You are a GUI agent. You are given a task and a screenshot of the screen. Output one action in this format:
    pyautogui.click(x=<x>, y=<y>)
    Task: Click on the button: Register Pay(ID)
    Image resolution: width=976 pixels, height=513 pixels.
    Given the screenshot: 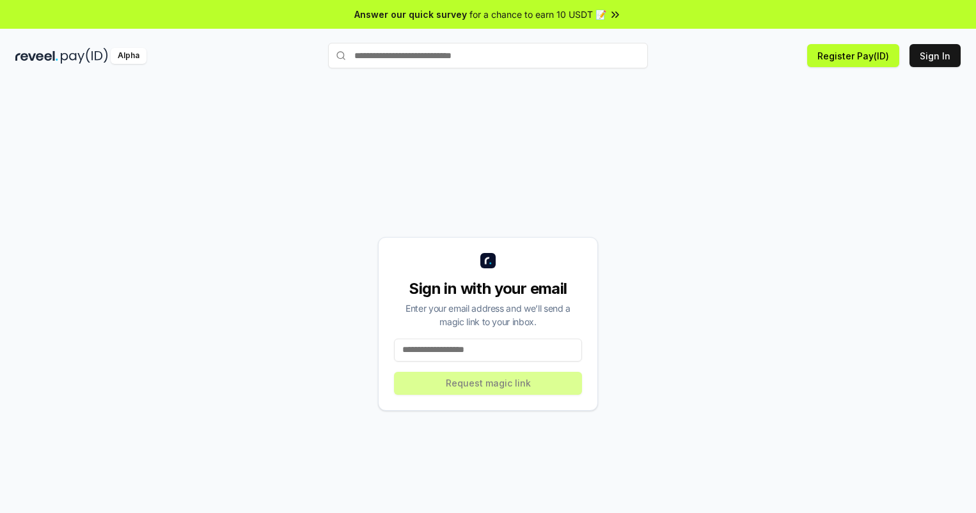 What is the action you would take?
    pyautogui.click(x=853, y=56)
    